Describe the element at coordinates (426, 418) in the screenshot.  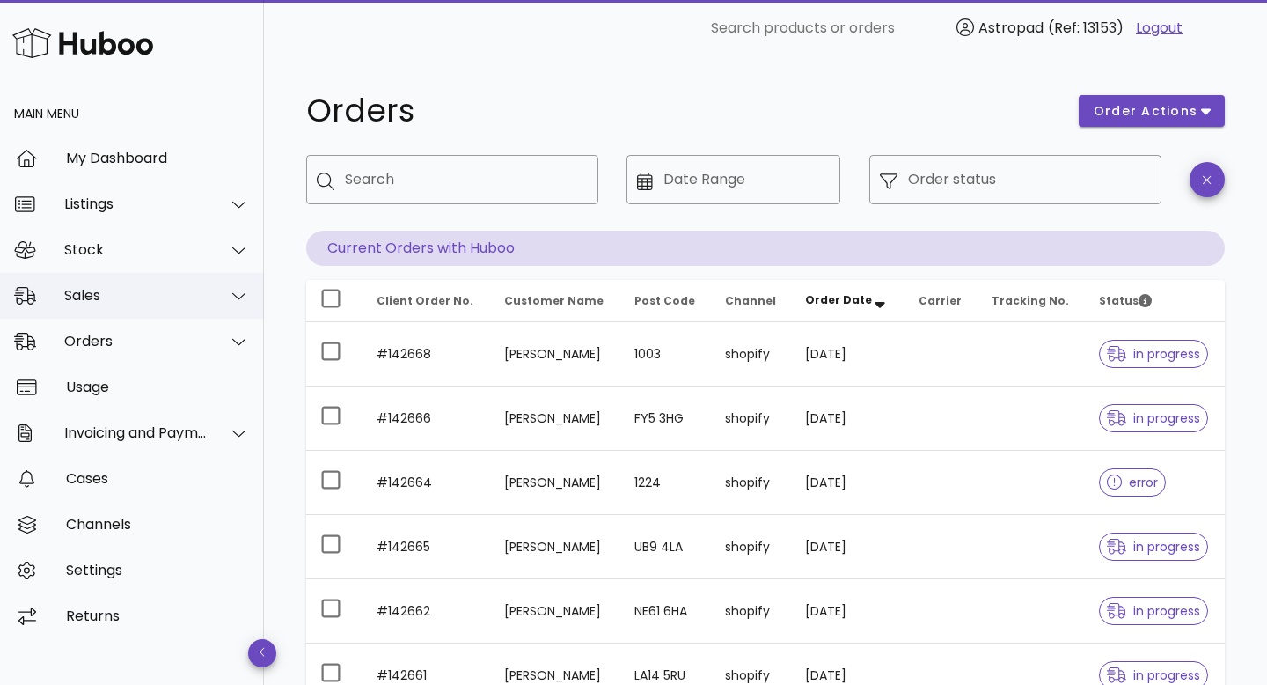
I see `td: #142666` at that location.